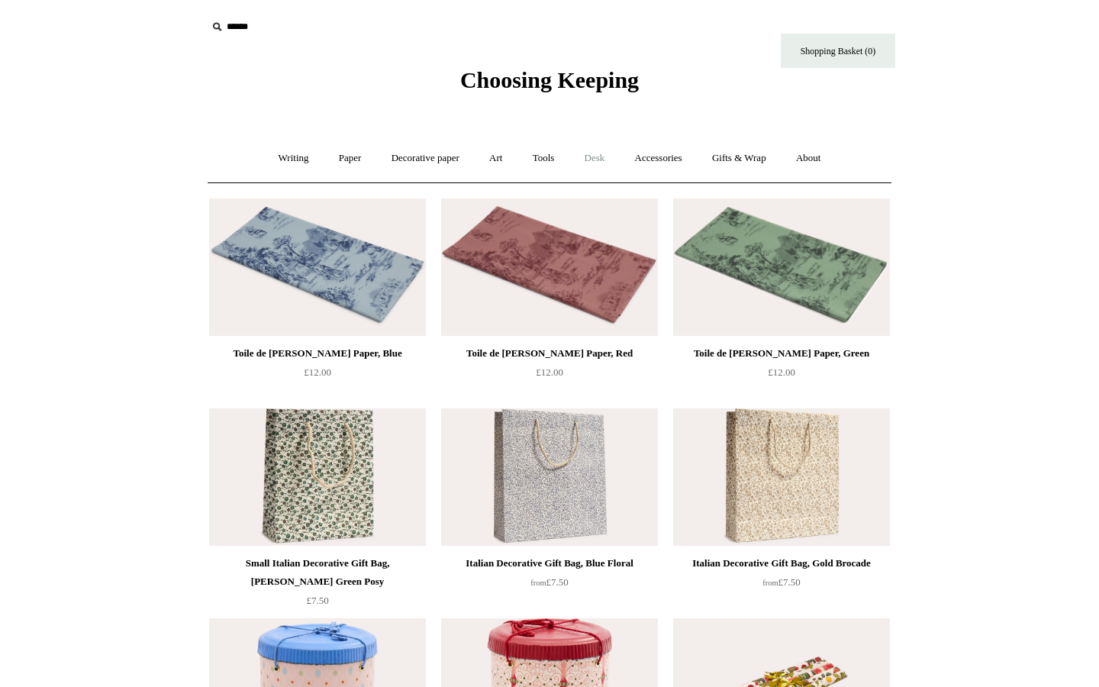 Image resolution: width=1099 pixels, height=687 pixels. Describe the element at coordinates (781, 477) in the screenshot. I see `img: Italian Decorative Gift Bag, Gold Brocade` at that location.